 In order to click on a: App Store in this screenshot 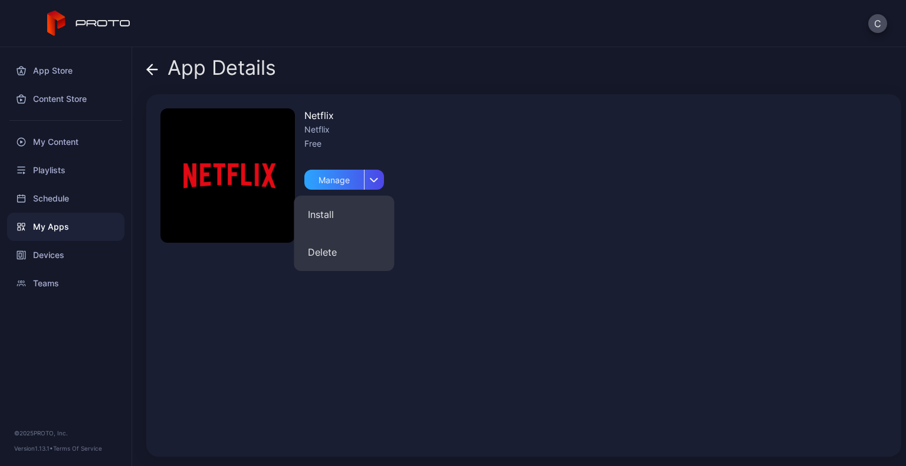, I will do `click(65, 71)`.